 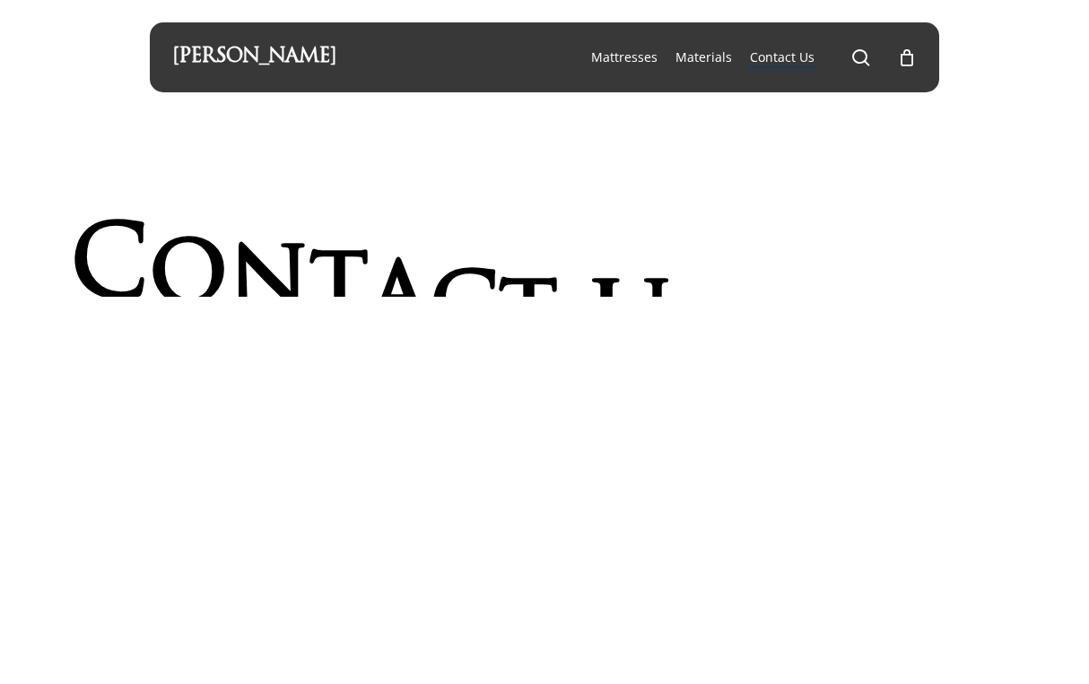 What do you see at coordinates (749, 57) in the screenshot?
I see `nav: Main Menu` at bounding box center [749, 57].